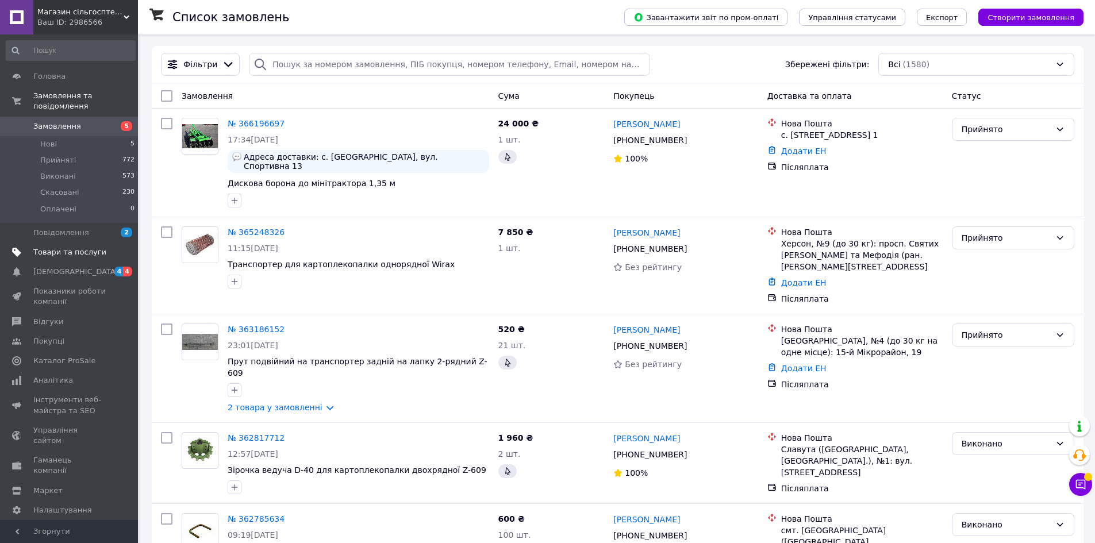 The image size is (1095, 543). What do you see at coordinates (256, 438) in the screenshot?
I see `a: № 362817712` at bounding box center [256, 438].